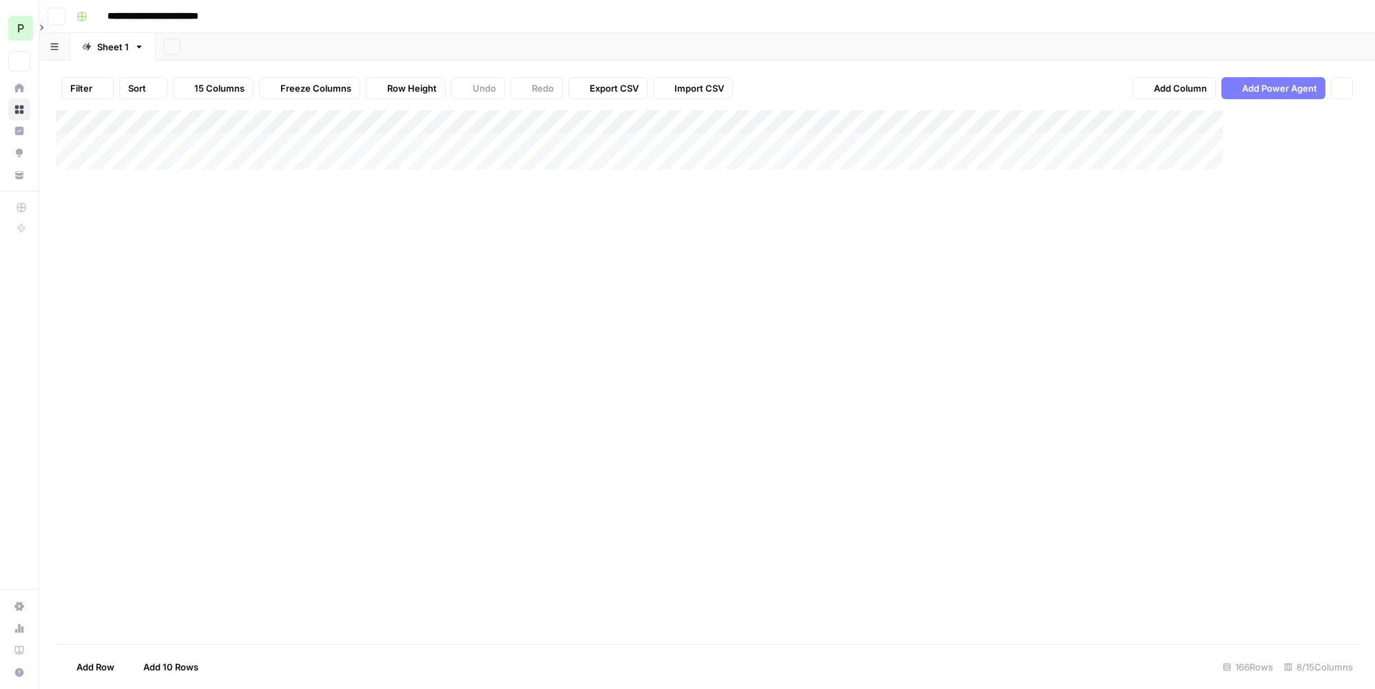 The image size is (1375, 689). I want to click on button: Workspace: Paragon, so click(19, 28).